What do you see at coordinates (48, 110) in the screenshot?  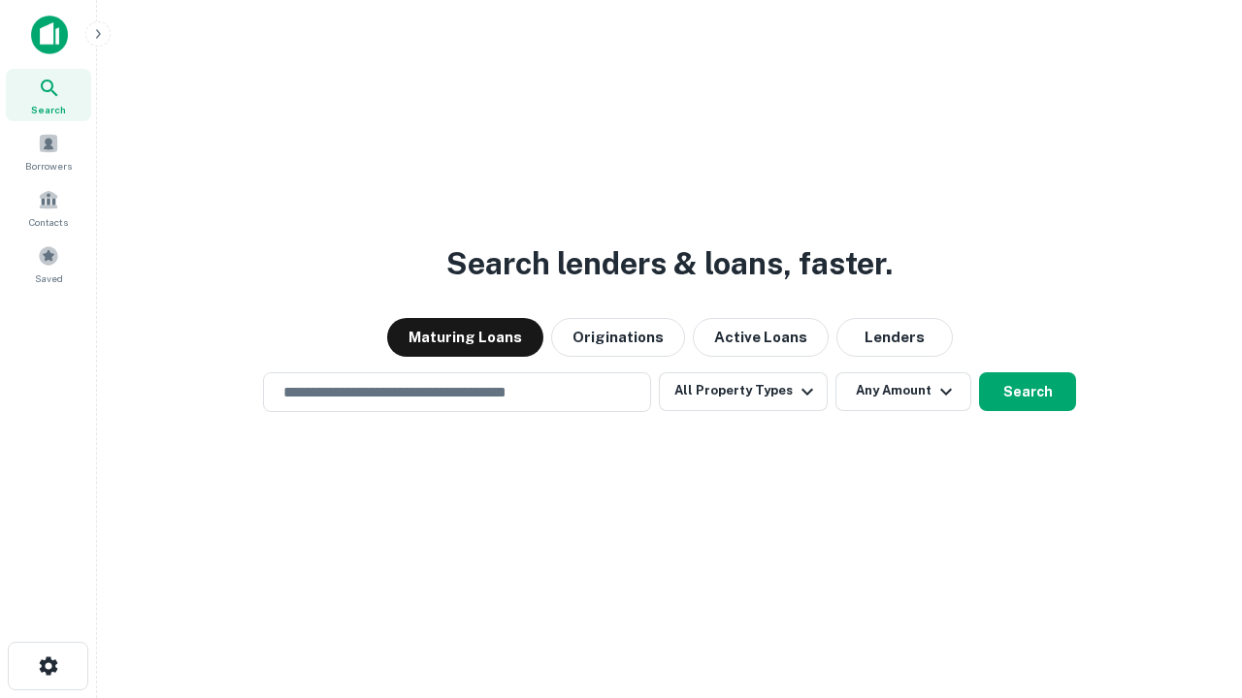 I see `span: Search` at bounding box center [48, 110].